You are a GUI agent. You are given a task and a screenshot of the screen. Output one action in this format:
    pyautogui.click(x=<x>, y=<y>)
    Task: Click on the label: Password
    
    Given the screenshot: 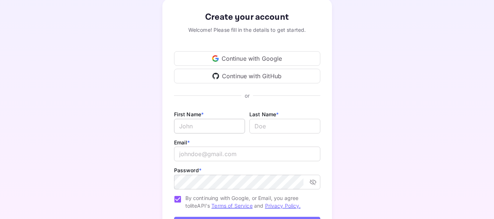 What is the action you would take?
    pyautogui.click(x=187, y=170)
    